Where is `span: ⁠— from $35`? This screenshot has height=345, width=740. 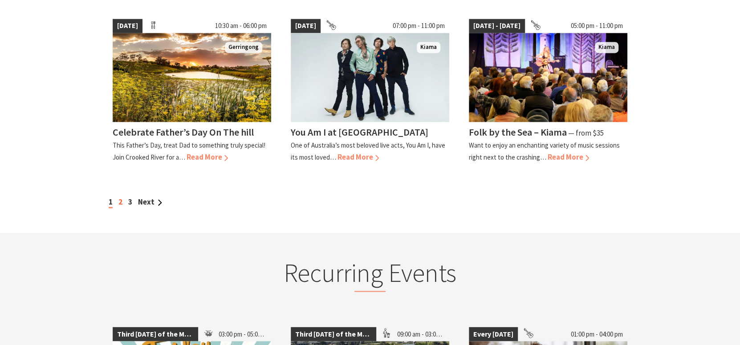 span: ⁠— from $35 is located at coordinates (586, 133).